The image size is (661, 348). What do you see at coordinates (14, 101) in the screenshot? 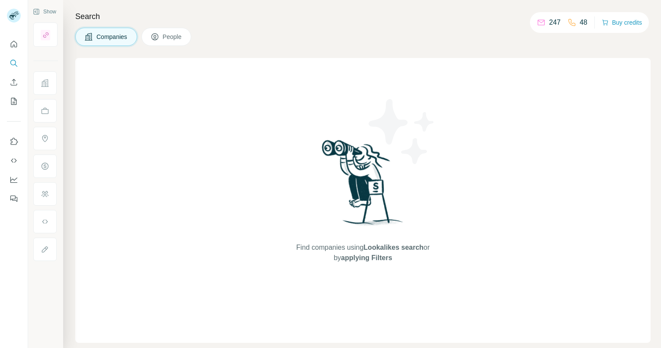
I see `button: My lists` at bounding box center [14, 101].